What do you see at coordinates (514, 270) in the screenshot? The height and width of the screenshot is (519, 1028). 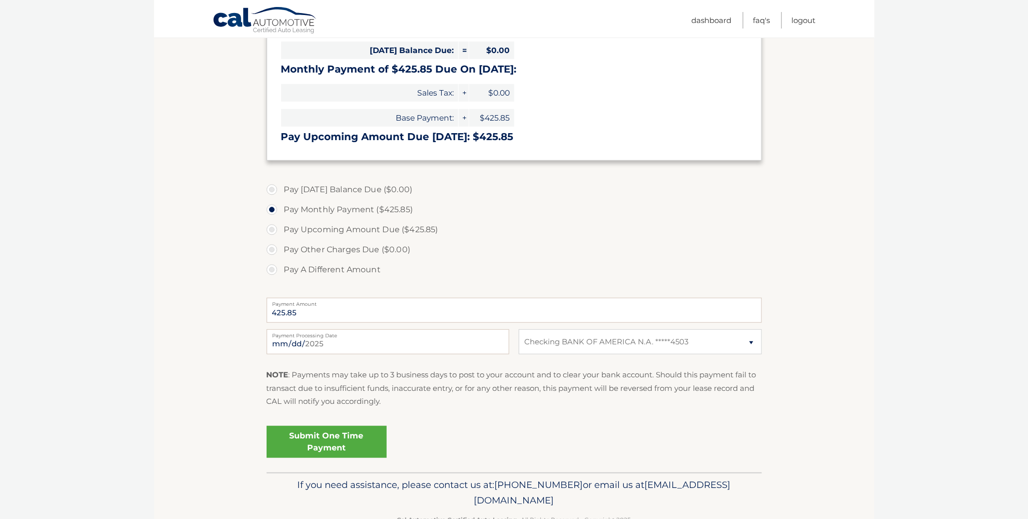 I see `label: Pay A Different Amount` at bounding box center [514, 270].